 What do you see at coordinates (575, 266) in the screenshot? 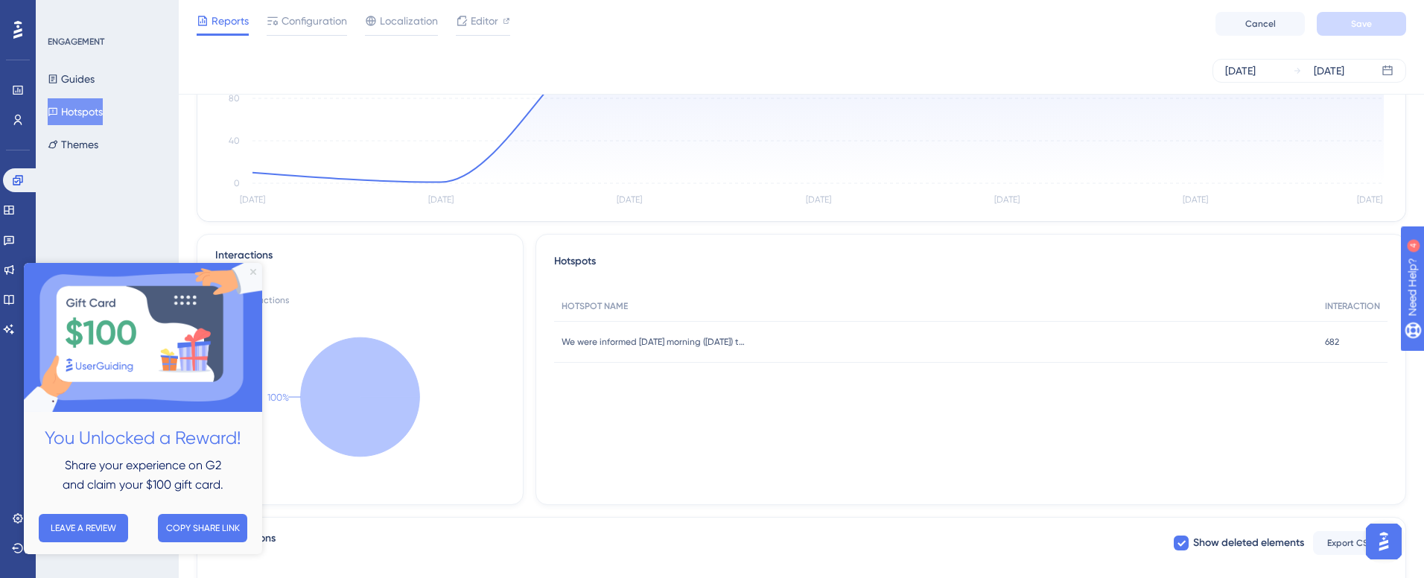
I see `span: Hotspots` at bounding box center [575, 266].